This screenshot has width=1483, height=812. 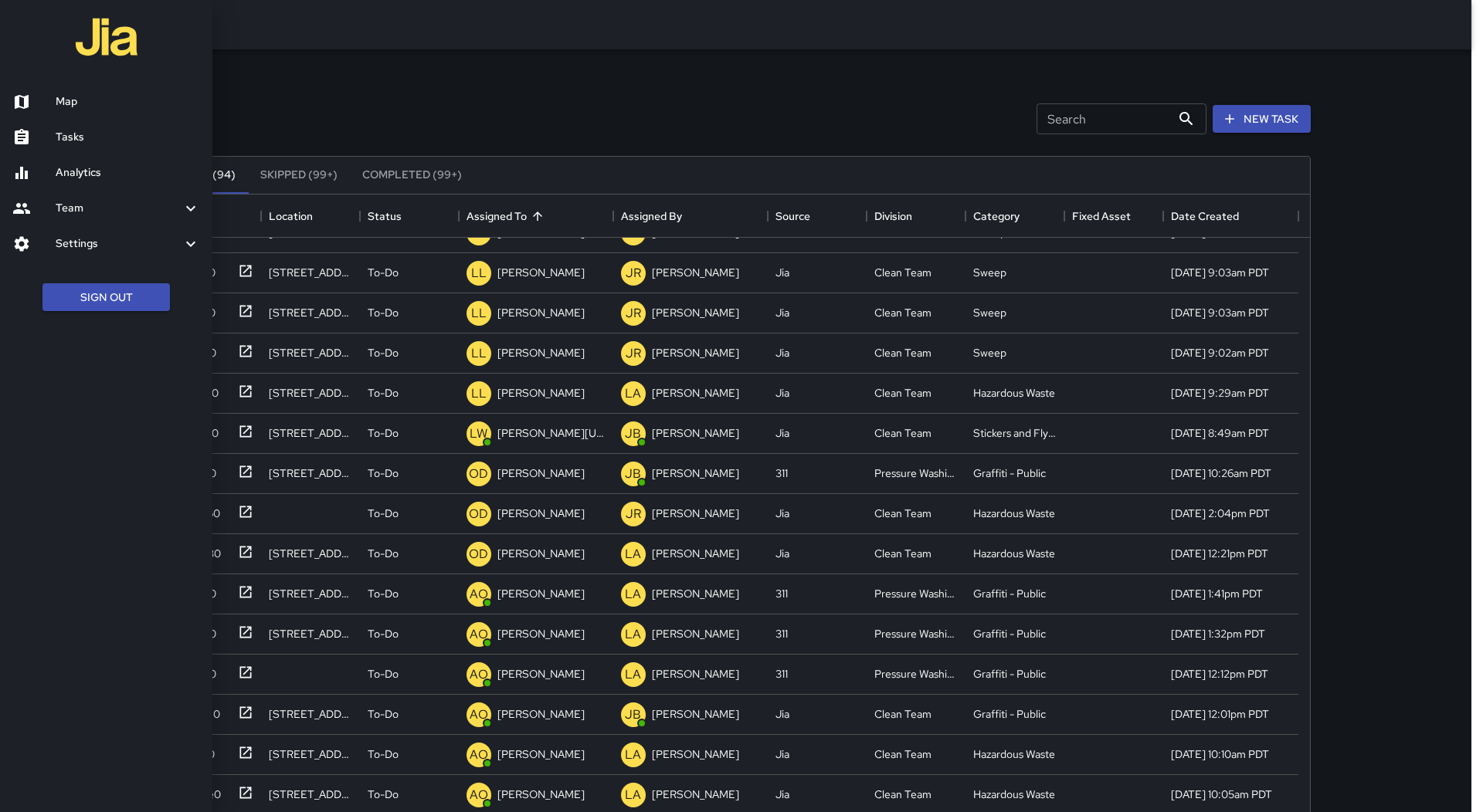 What do you see at coordinates (107, 37) in the screenshot?
I see `img: jia-logo` at bounding box center [107, 37].